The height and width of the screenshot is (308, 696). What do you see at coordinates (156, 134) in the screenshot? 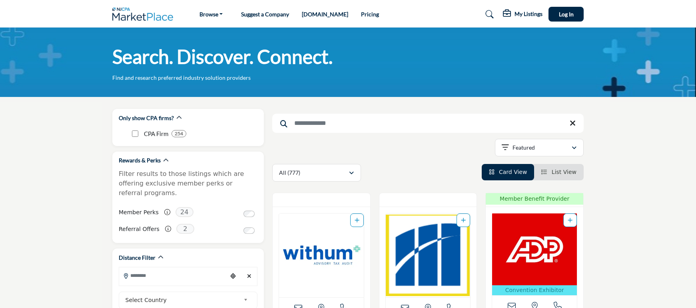
I see `p: CPA Firm: CPA Firm` at bounding box center [156, 134].